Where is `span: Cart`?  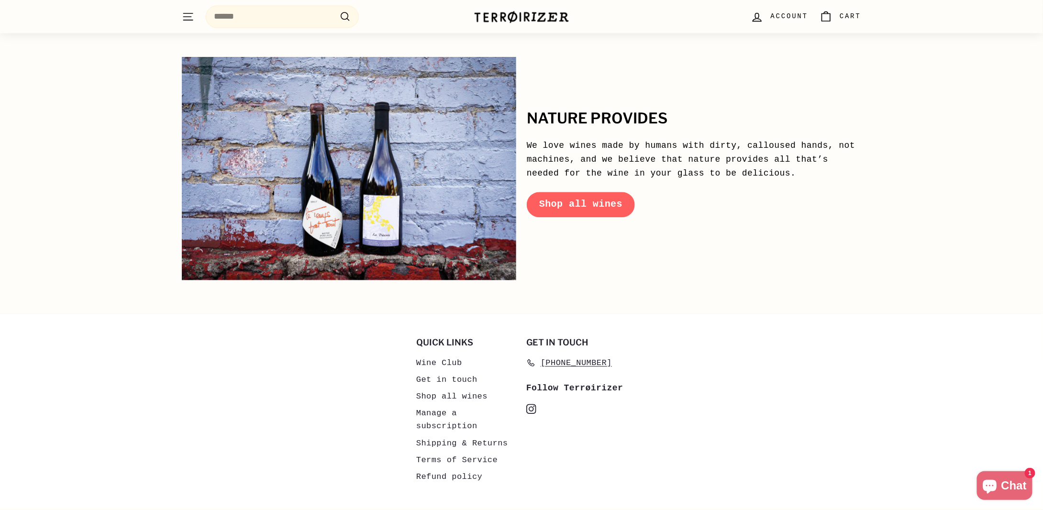
span: Cart is located at coordinates (850, 16).